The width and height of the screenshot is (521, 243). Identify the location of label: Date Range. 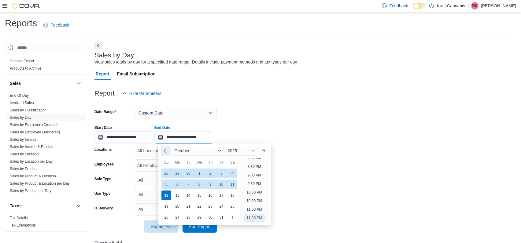
(105, 112).